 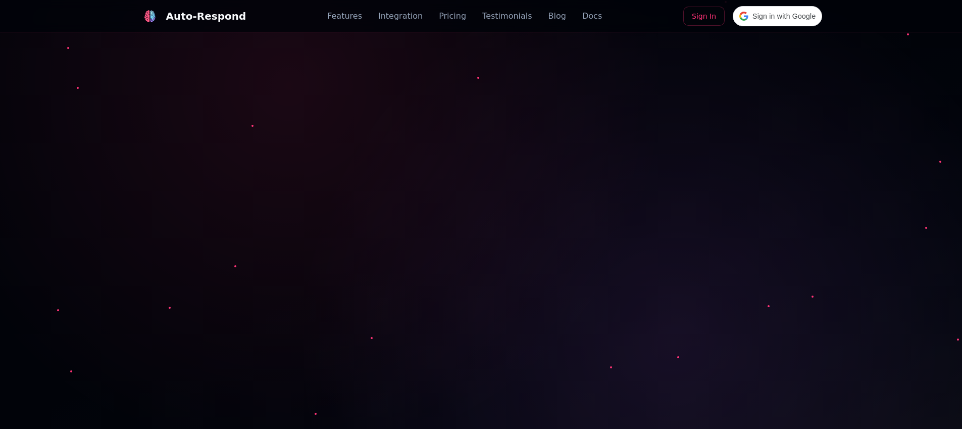 What do you see at coordinates (345, 16) in the screenshot?
I see `a: Features` at bounding box center [345, 16].